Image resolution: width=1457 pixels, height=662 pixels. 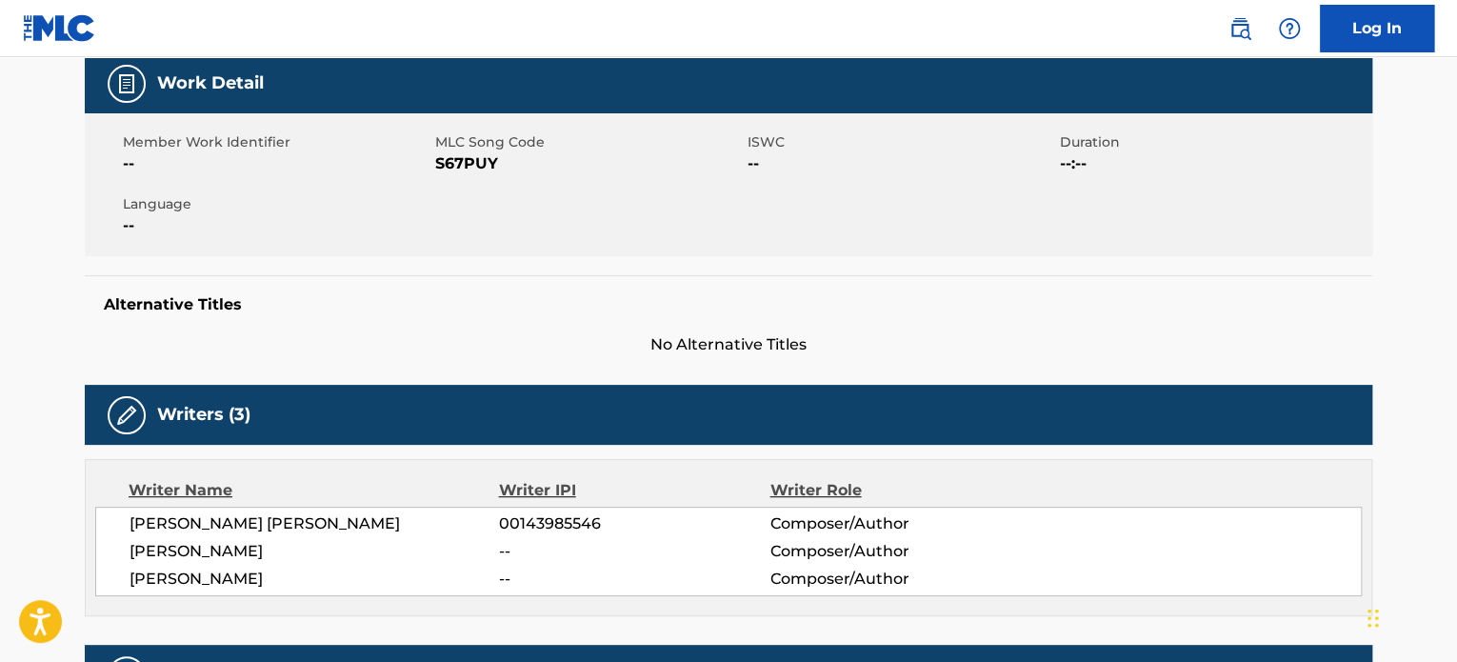 What do you see at coordinates (1289, 29) in the screenshot?
I see `div: Help` at bounding box center [1289, 29].